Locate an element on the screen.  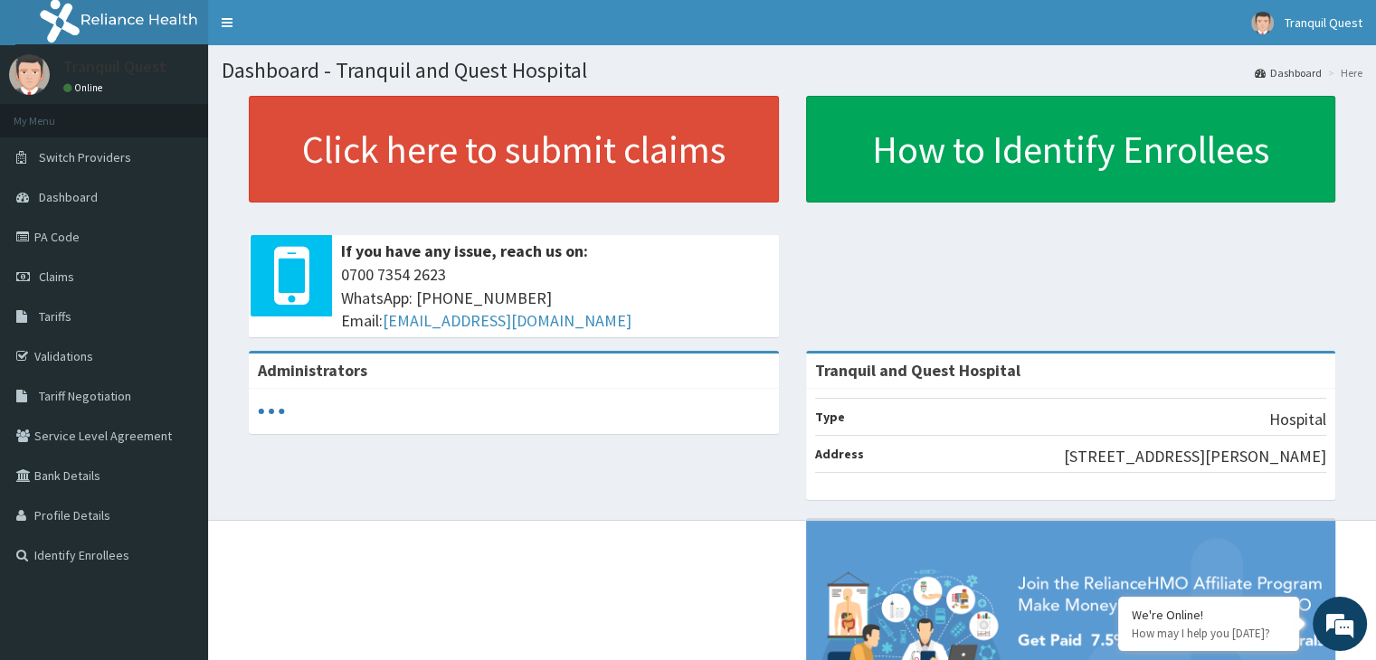
a: Online is located at coordinates (85, 88).